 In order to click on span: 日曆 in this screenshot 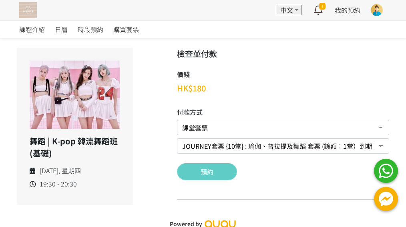, I will do `click(61, 29)`.